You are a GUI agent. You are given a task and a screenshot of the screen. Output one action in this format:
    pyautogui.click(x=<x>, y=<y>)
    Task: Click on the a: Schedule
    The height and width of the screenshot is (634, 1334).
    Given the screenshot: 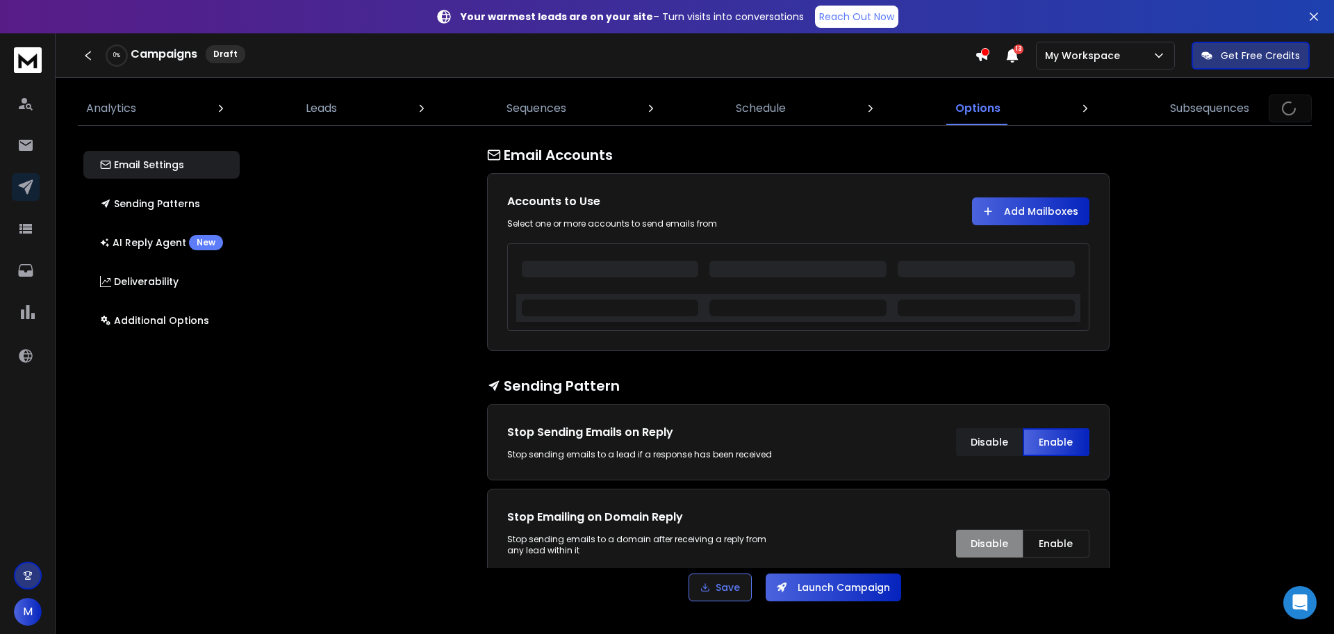 What is the action you would take?
    pyautogui.click(x=761, y=108)
    